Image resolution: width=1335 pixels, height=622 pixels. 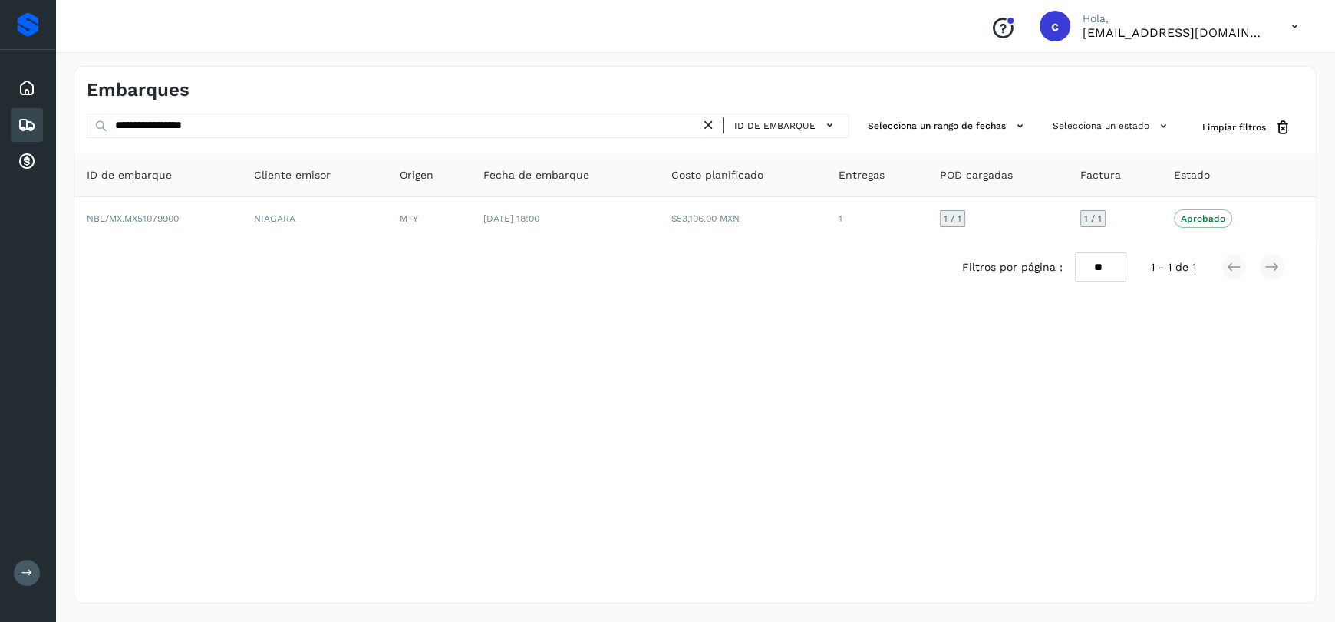 I want to click on div: Embarques, so click(x=27, y=125).